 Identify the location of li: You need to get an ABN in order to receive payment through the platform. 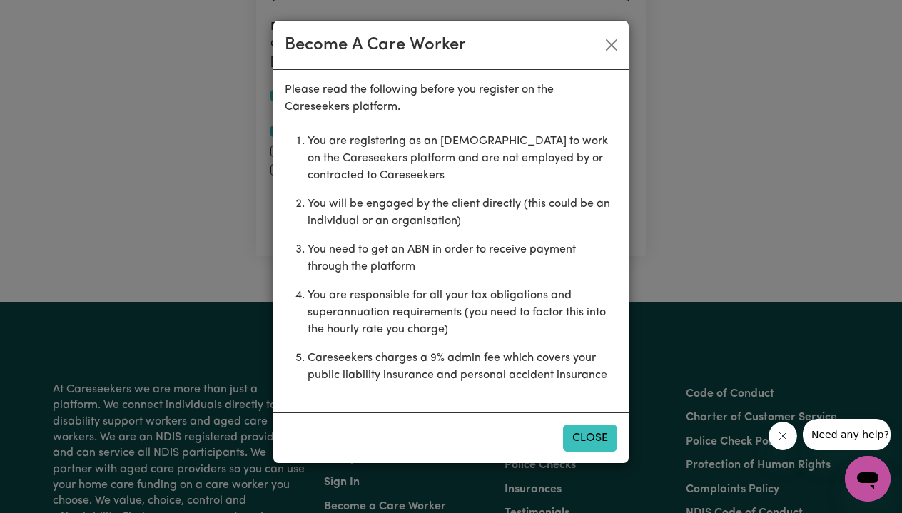
(462, 258).